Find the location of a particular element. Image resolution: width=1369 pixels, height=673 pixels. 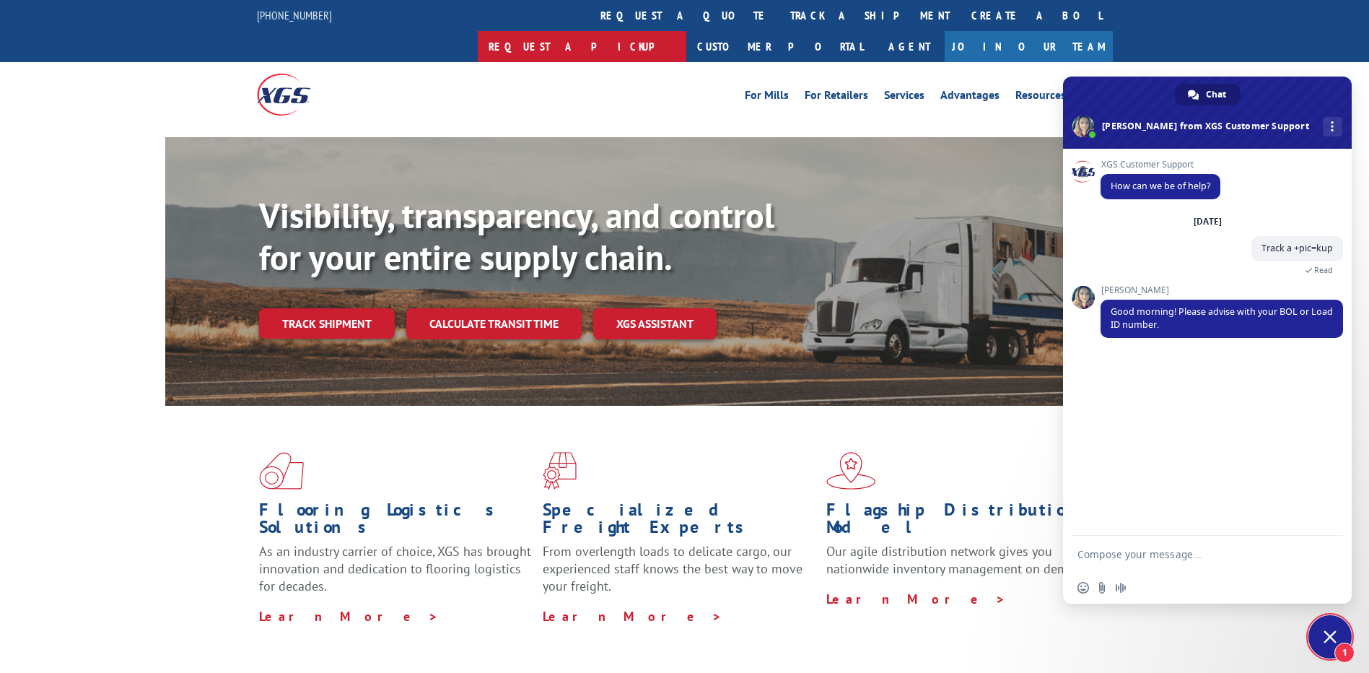

div: More channels is located at coordinates (1332, 126).